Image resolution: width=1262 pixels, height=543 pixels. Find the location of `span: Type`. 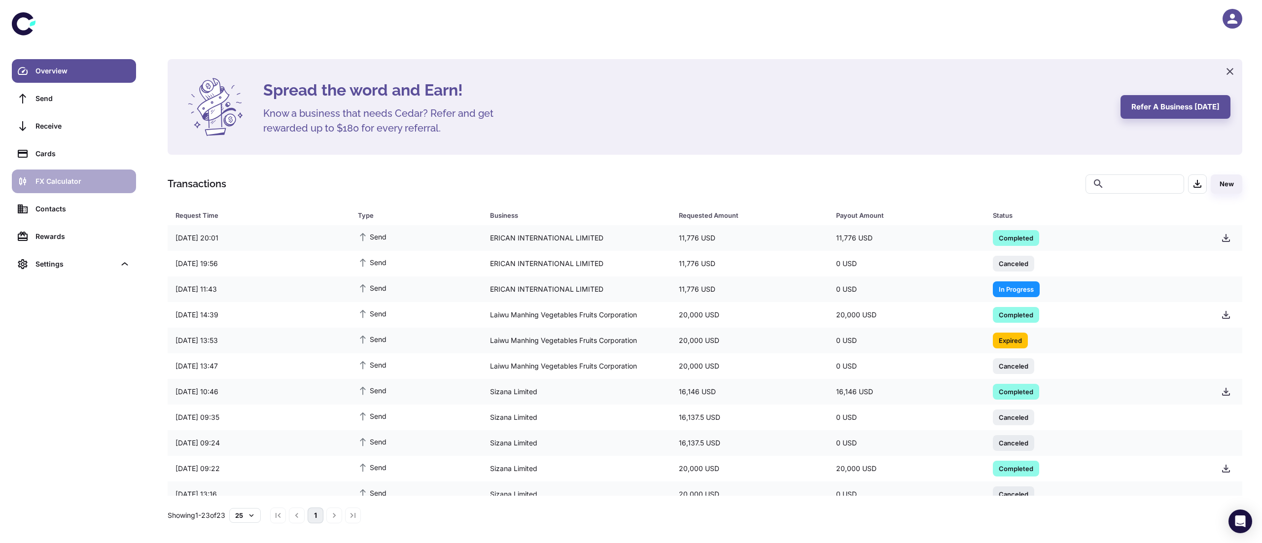

span: Type is located at coordinates (418, 215).